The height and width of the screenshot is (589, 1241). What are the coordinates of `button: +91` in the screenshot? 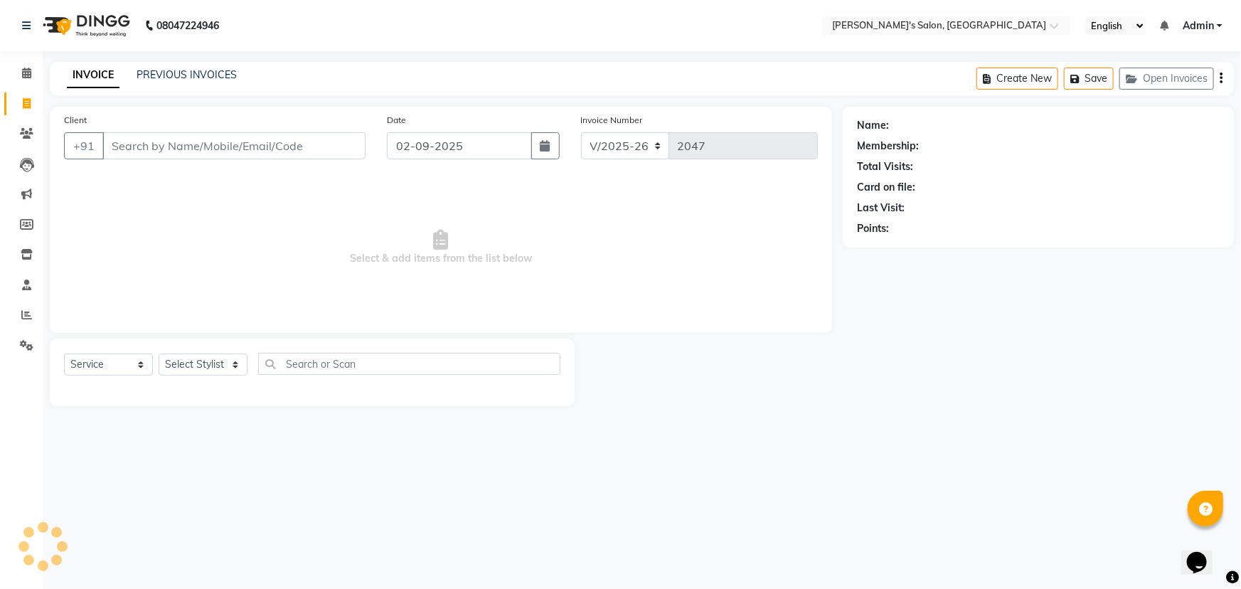 It's located at (84, 146).